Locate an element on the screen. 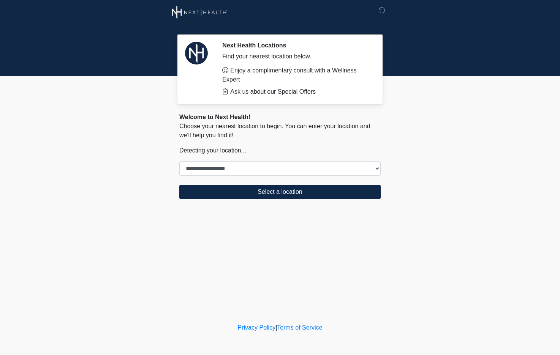  button: Select a location is located at coordinates (280, 192).